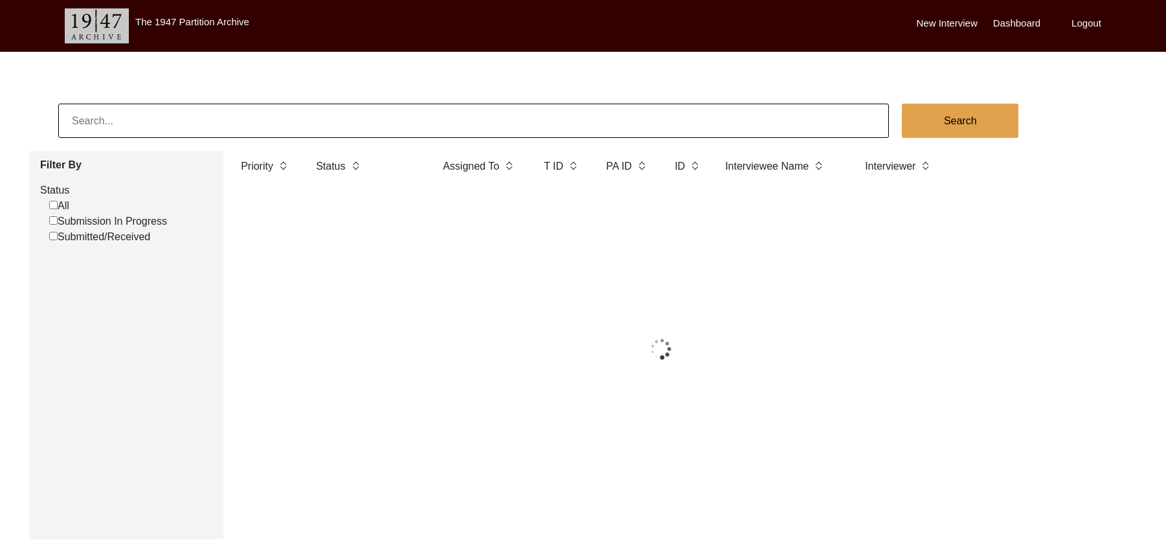 This screenshot has width=1166, height=553. I want to click on label: T ID, so click(553, 166).